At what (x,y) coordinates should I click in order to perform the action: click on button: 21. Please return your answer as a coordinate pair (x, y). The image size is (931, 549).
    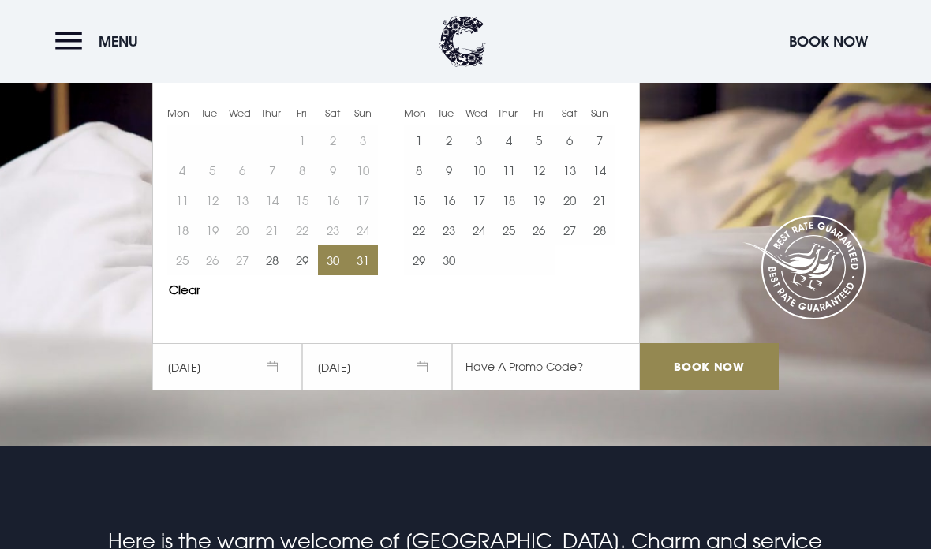
    Looking at the image, I should click on (600, 200).